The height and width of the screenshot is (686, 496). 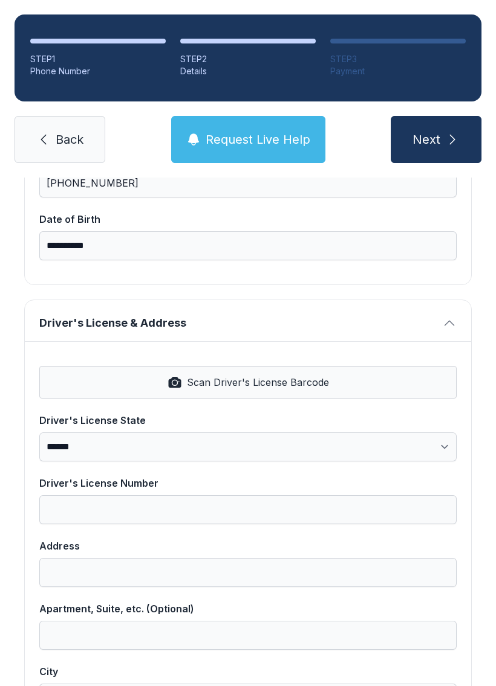 I want to click on span: Back, so click(x=69, y=140).